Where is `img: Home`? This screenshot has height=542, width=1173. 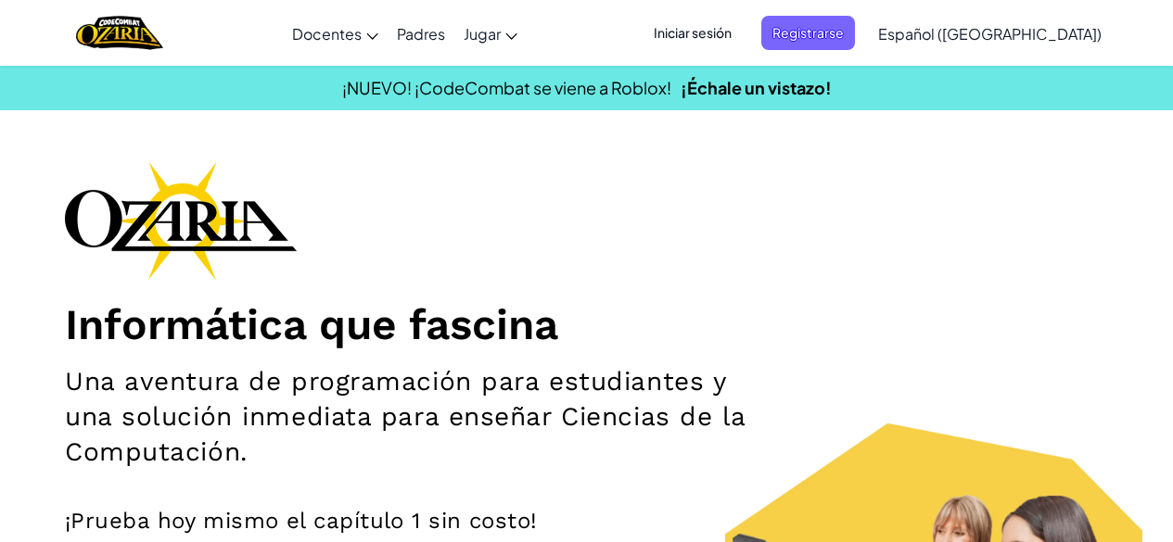 img: Home is located at coordinates (119, 32).